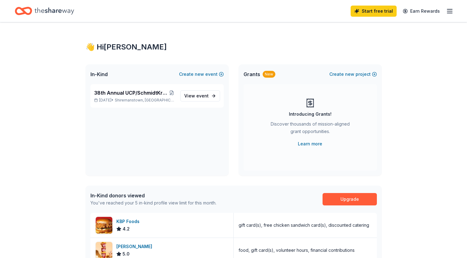 The height and width of the screenshot is (258, 467). What do you see at coordinates (126, 229) in the screenshot?
I see `span: 4.2` at bounding box center [126, 229].